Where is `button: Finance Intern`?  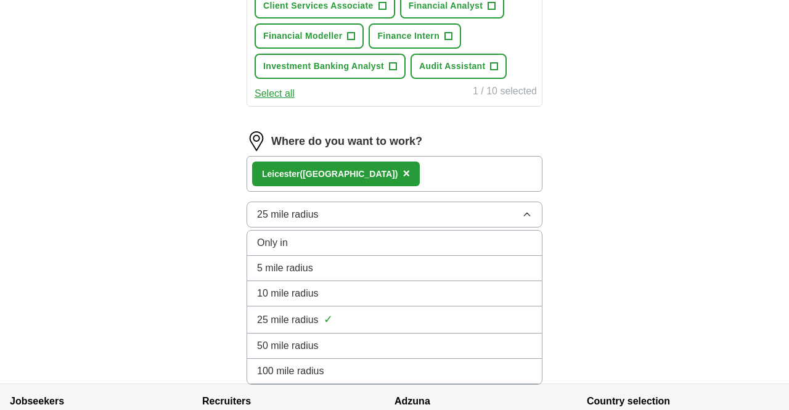 button: Finance Intern is located at coordinates (415, 36).